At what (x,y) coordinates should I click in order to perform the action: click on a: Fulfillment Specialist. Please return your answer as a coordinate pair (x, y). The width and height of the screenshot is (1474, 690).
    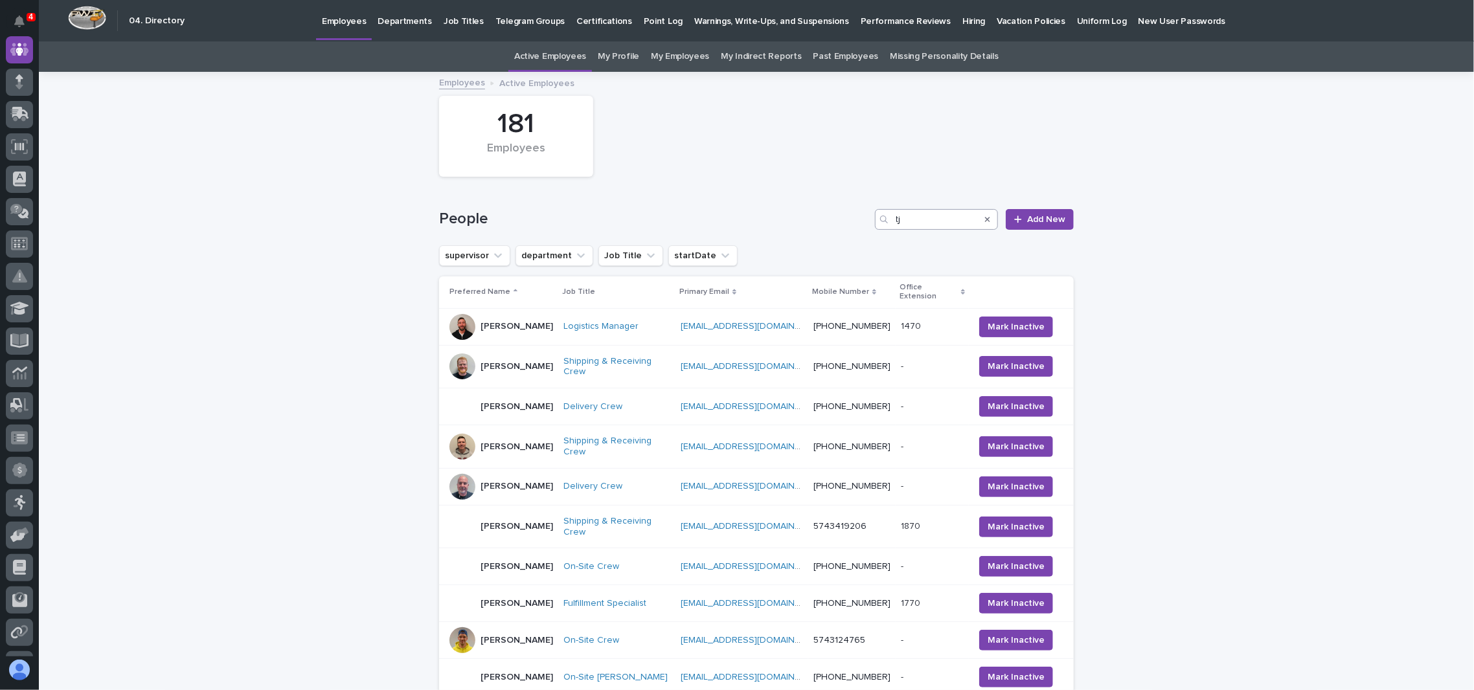
    Looking at the image, I should click on (605, 603).